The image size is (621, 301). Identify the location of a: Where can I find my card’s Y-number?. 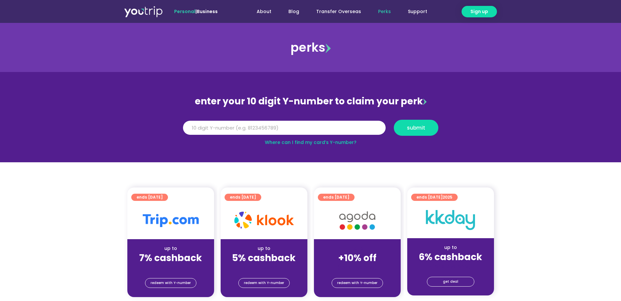
(311, 142).